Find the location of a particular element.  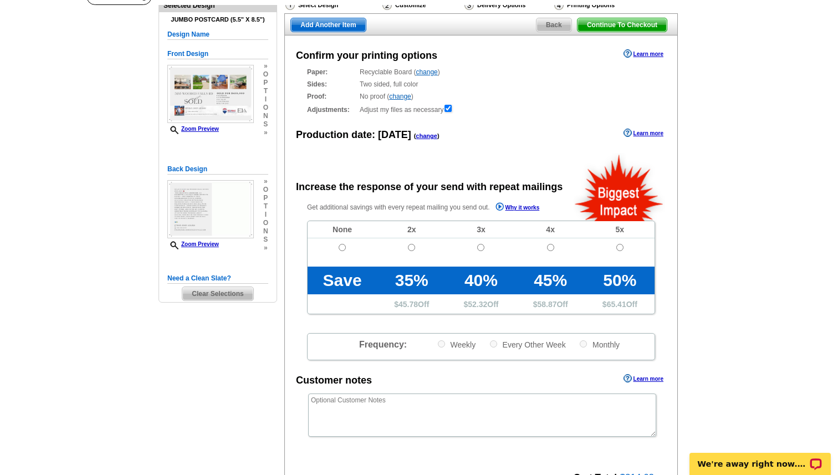

td: None is located at coordinates (342, 229).